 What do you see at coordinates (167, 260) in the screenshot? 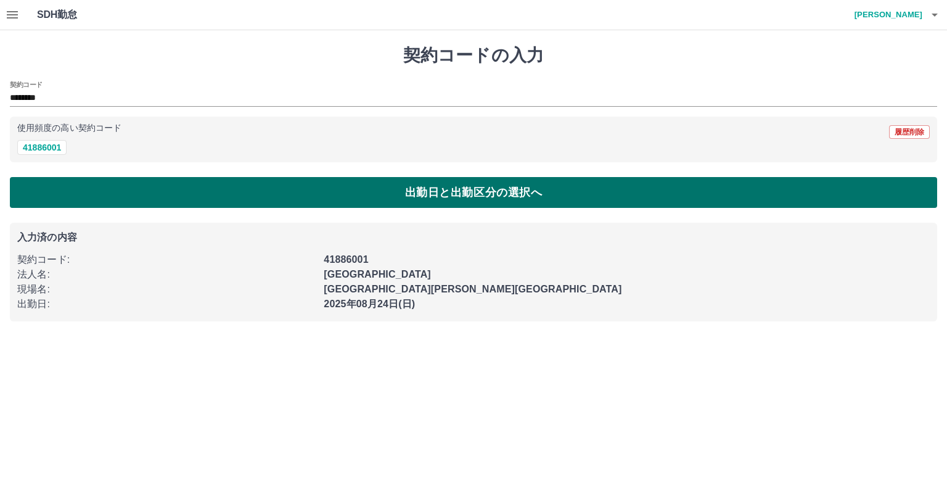
I see `p: 契約コード :` at bounding box center [167, 260].